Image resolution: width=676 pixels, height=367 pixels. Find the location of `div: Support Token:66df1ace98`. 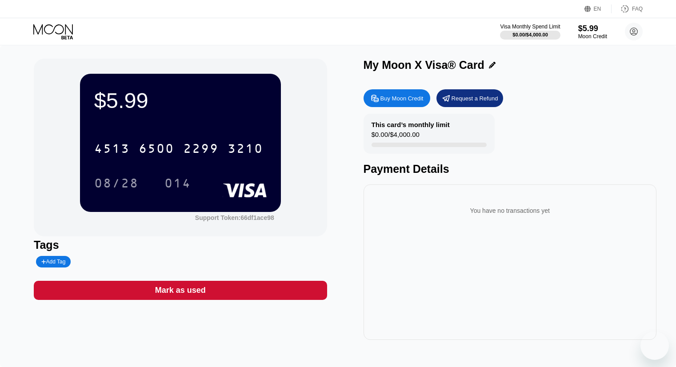

div: Support Token:66df1ace98 is located at coordinates (235, 218).